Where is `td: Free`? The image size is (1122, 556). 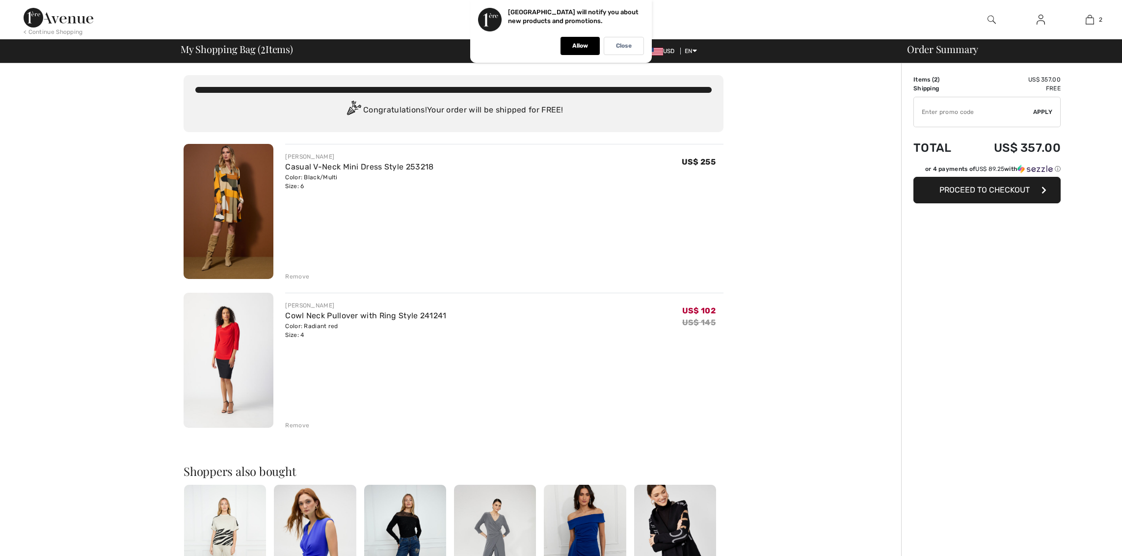
td: Free is located at coordinates (1013, 88).